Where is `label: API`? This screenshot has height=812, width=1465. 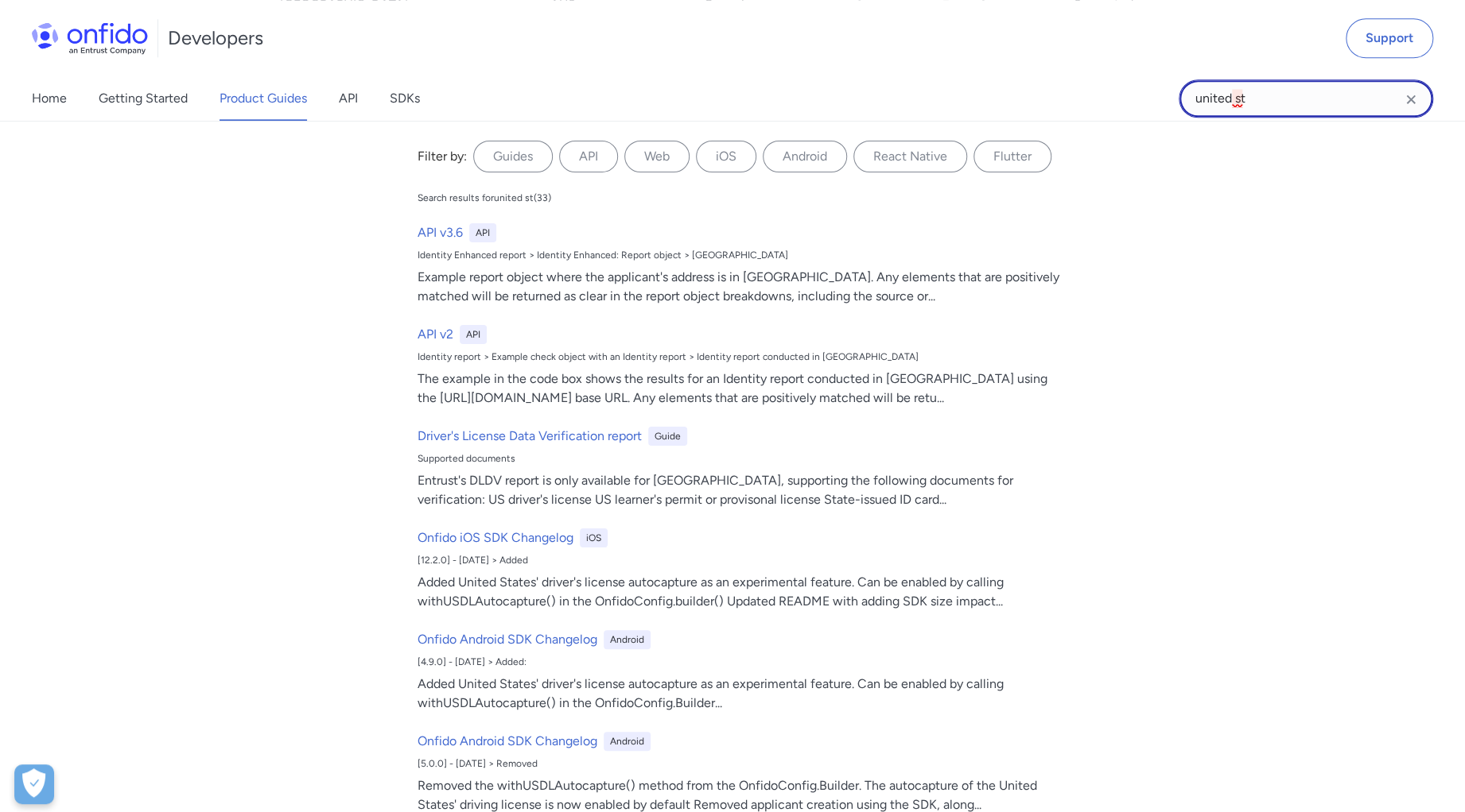 label: API is located at coordinates (589, 157).